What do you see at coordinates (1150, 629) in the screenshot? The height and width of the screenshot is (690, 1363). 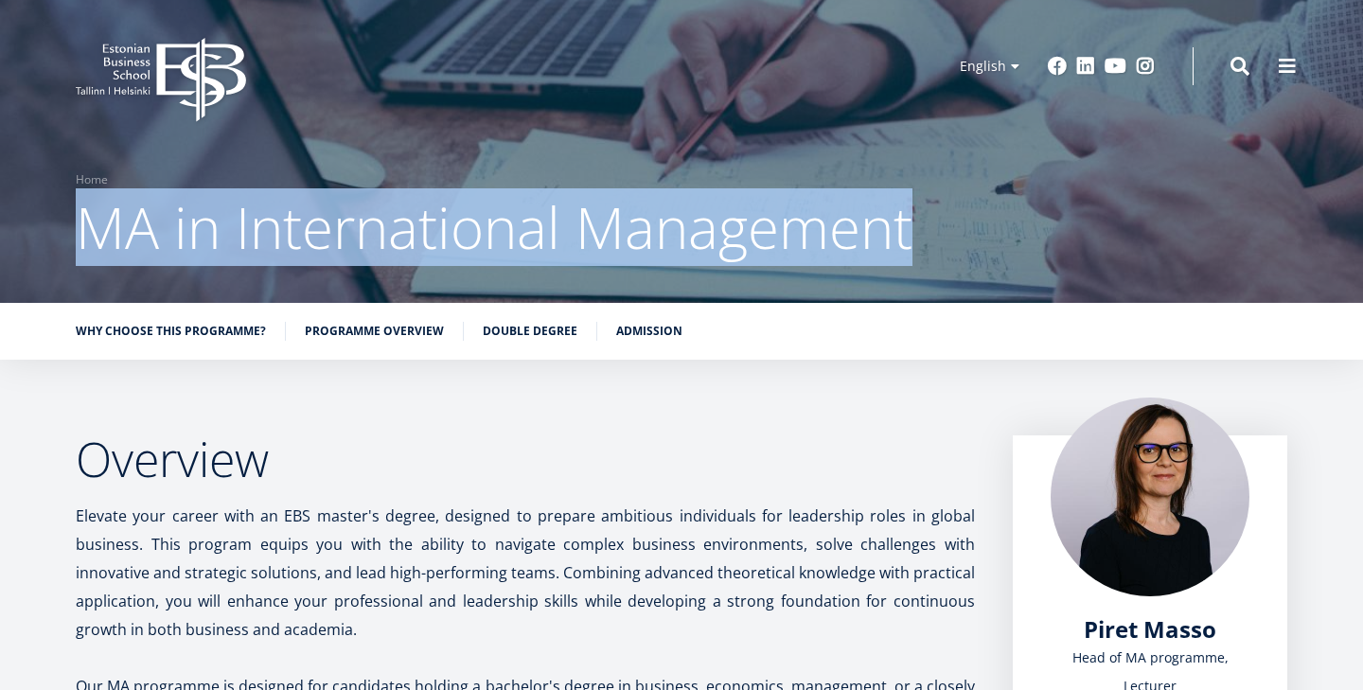 I see `a: Piret Masso` at bounding box center [1150, 629].